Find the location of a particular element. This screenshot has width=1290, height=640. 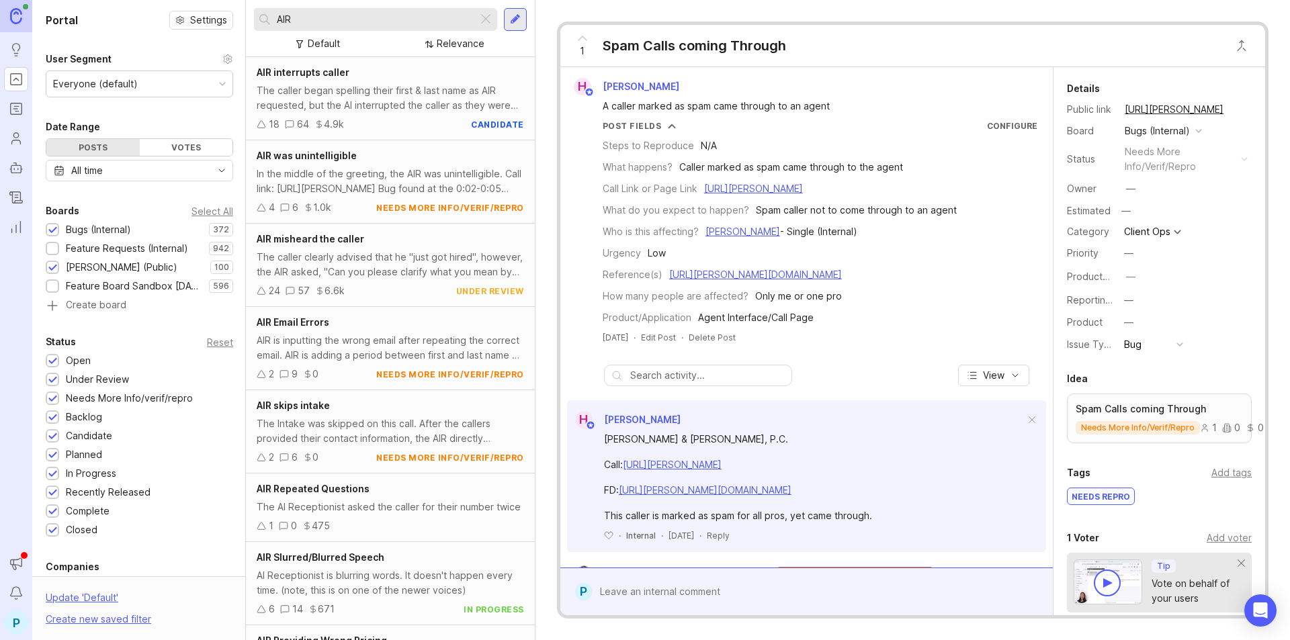

div: Idea is located at coordinates (1077, 379).